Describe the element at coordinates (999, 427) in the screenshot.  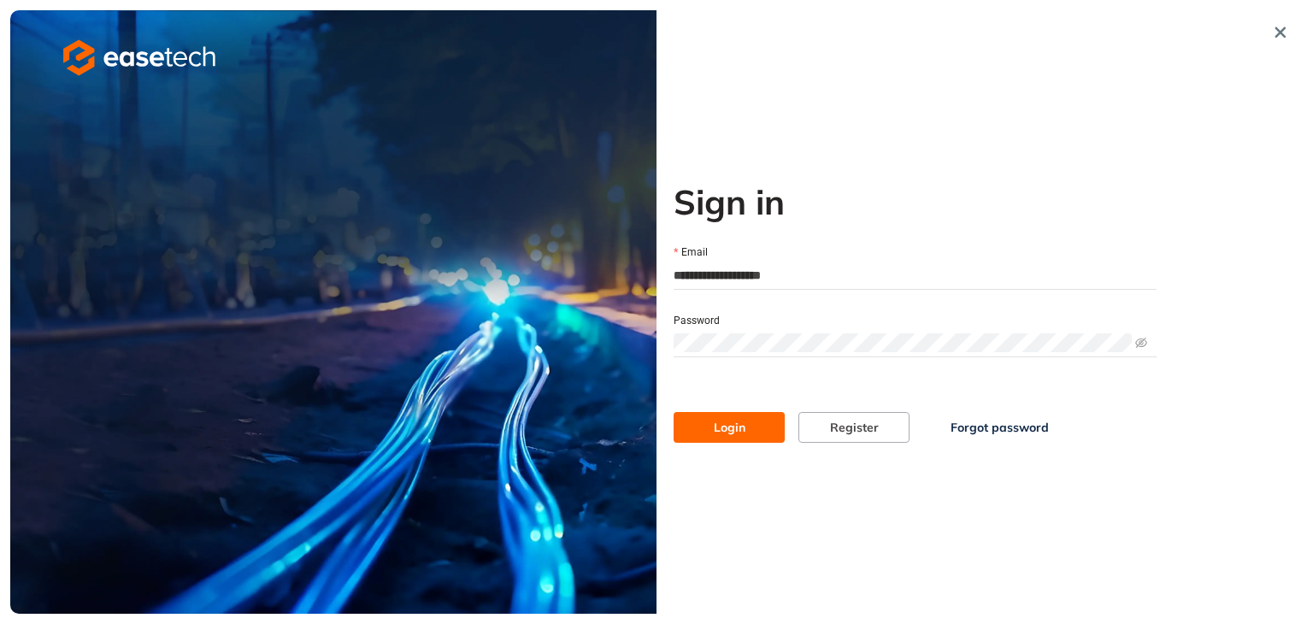
I see `span: Forgot password` at that location.